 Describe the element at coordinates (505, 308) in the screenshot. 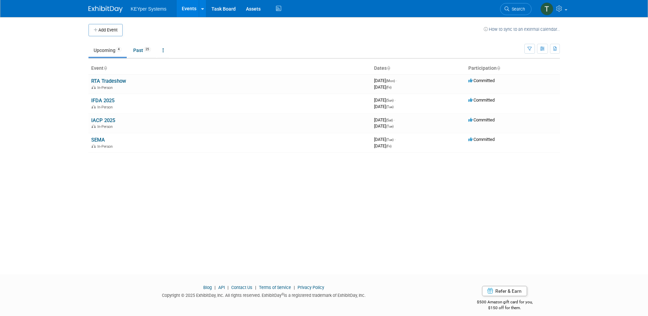

I see `div: $150 off for them.` at that location.